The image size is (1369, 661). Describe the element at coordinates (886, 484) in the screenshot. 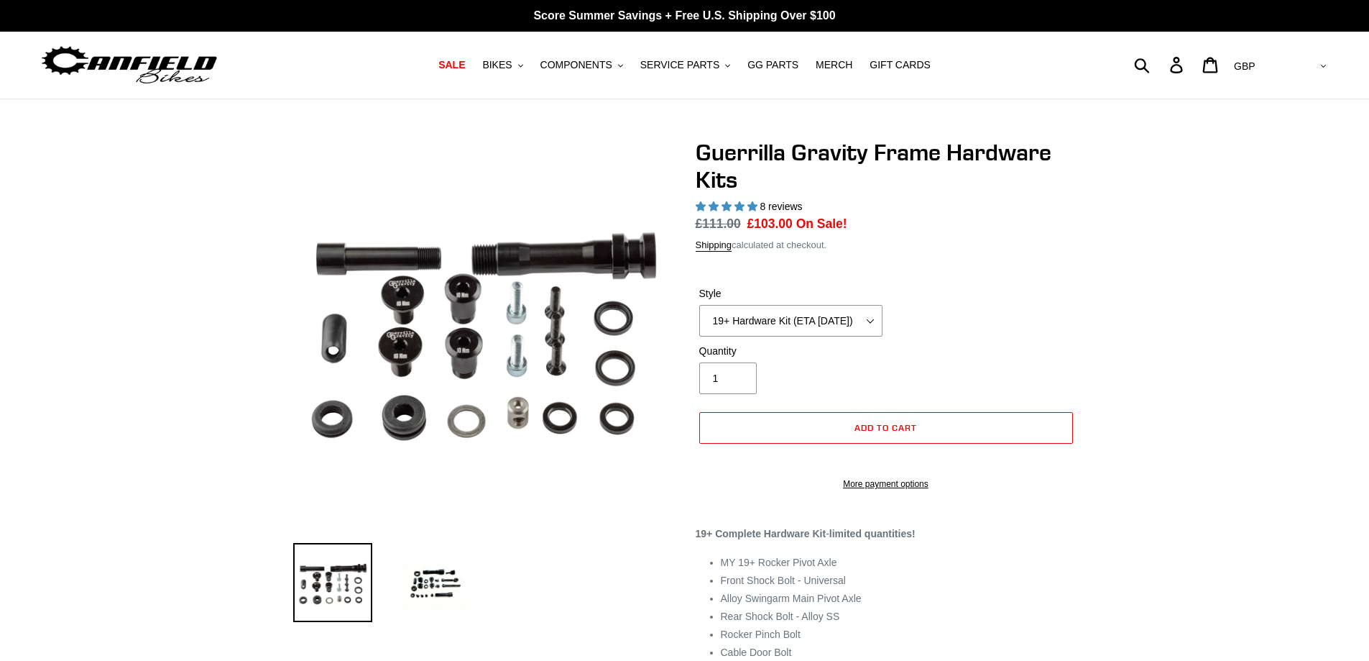

I see `a: More payment options` at that location.